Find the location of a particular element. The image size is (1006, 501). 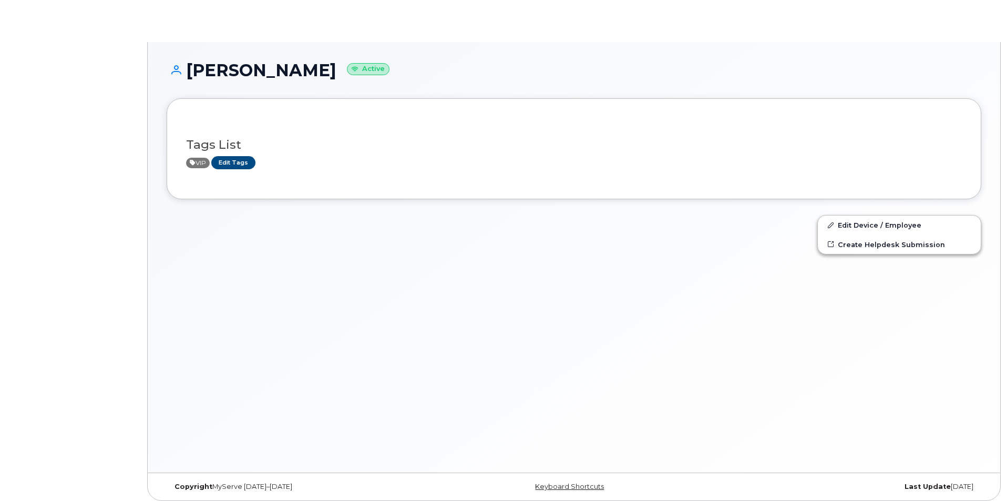

span: Active is located at coordinates (198, 163).